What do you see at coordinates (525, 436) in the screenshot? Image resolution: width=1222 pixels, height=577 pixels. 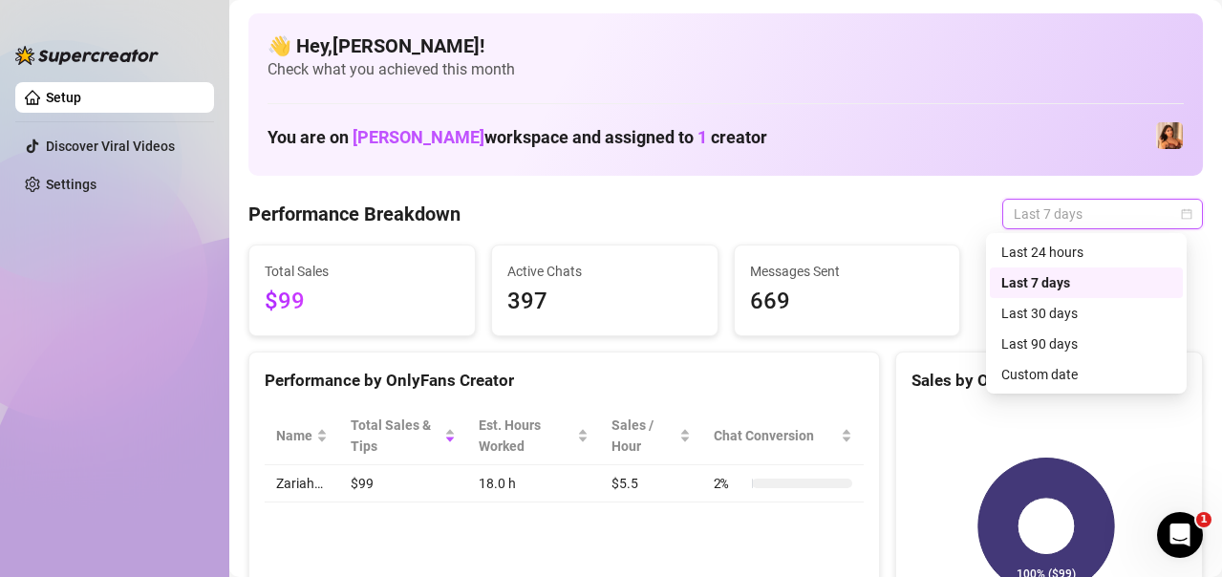 I see `div: Est. Hours Worked` at bounding box center [525, 436].